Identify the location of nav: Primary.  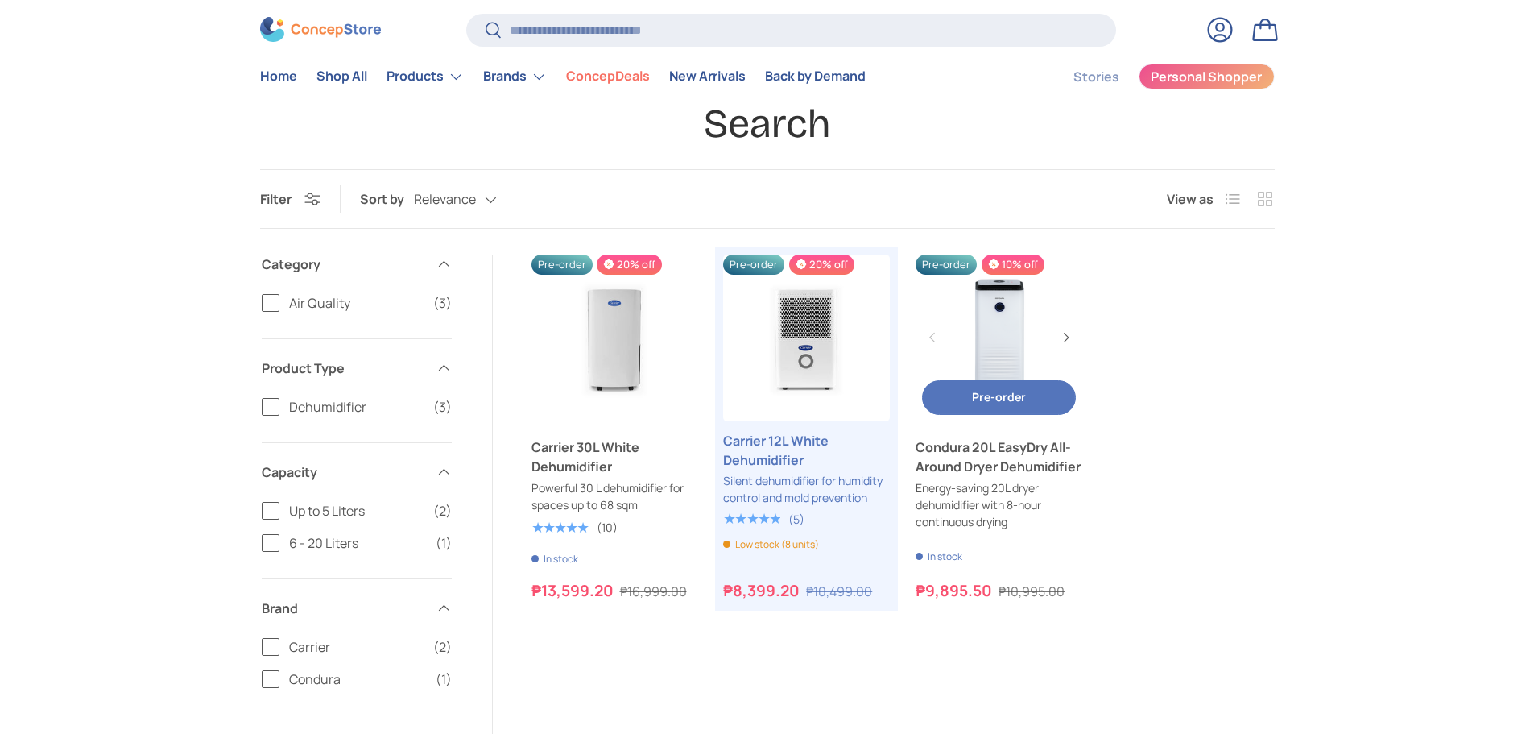
(563, 76).